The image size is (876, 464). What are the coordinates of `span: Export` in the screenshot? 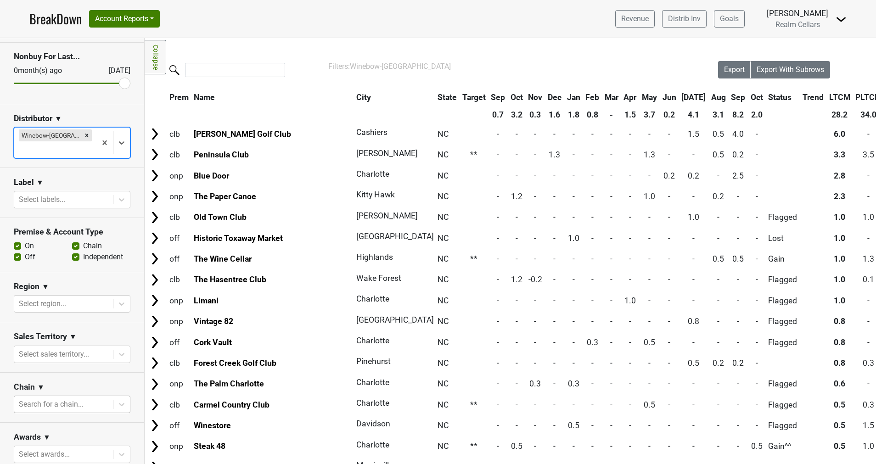 It's located at (734, 69).